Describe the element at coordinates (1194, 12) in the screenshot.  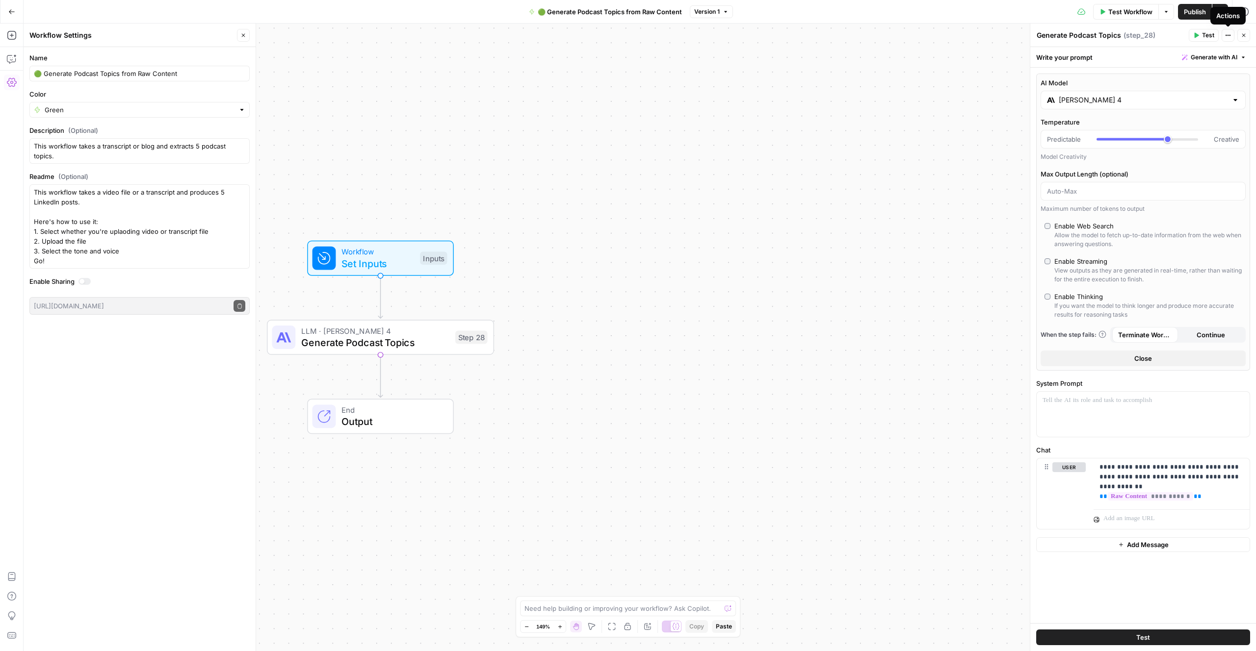
I see `span: Publish` at that location.